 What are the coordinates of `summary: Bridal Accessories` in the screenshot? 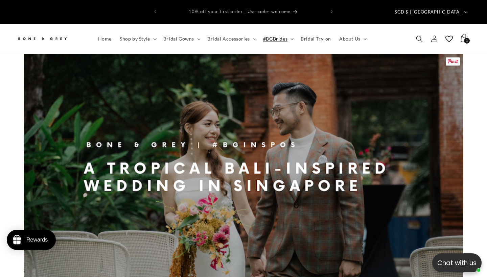 It's located at (231, 39).